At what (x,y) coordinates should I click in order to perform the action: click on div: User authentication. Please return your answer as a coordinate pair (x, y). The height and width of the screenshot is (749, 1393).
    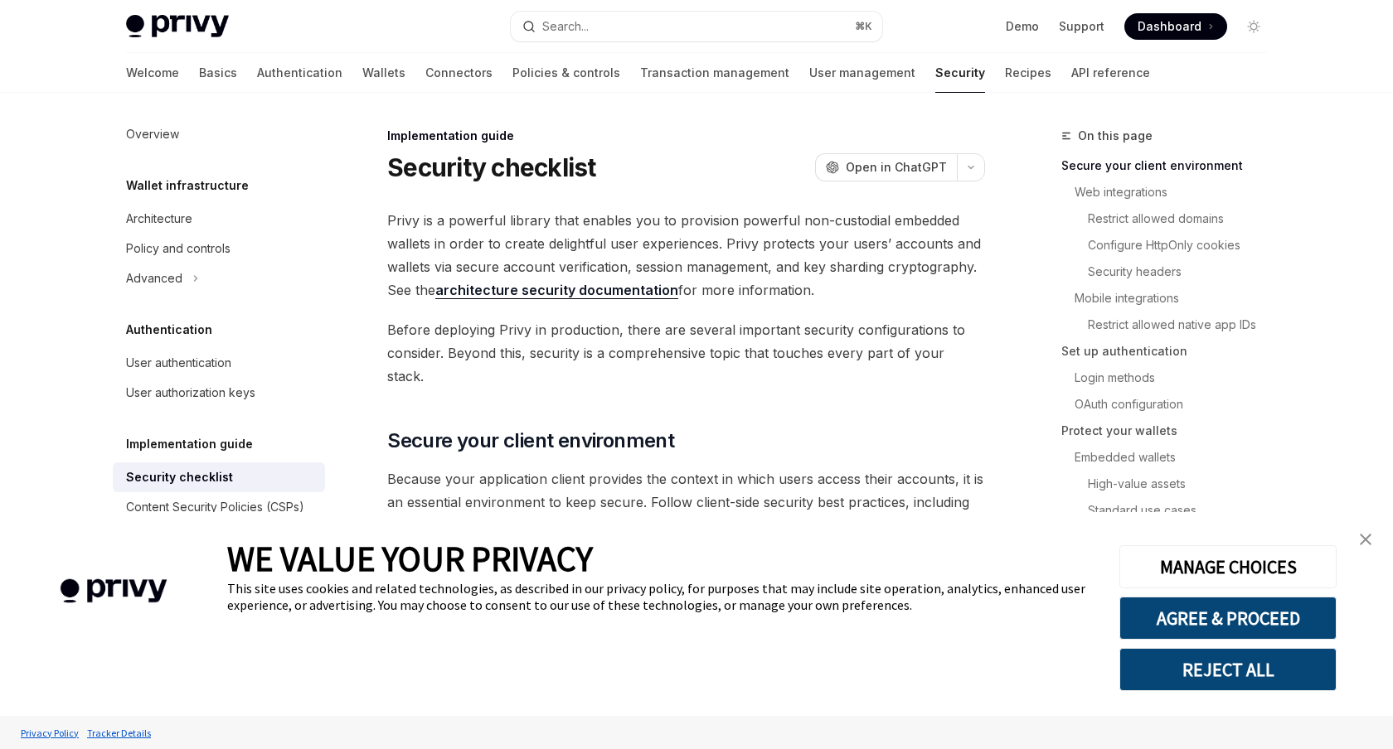
    Looking at the image, I should click on (178, 363).